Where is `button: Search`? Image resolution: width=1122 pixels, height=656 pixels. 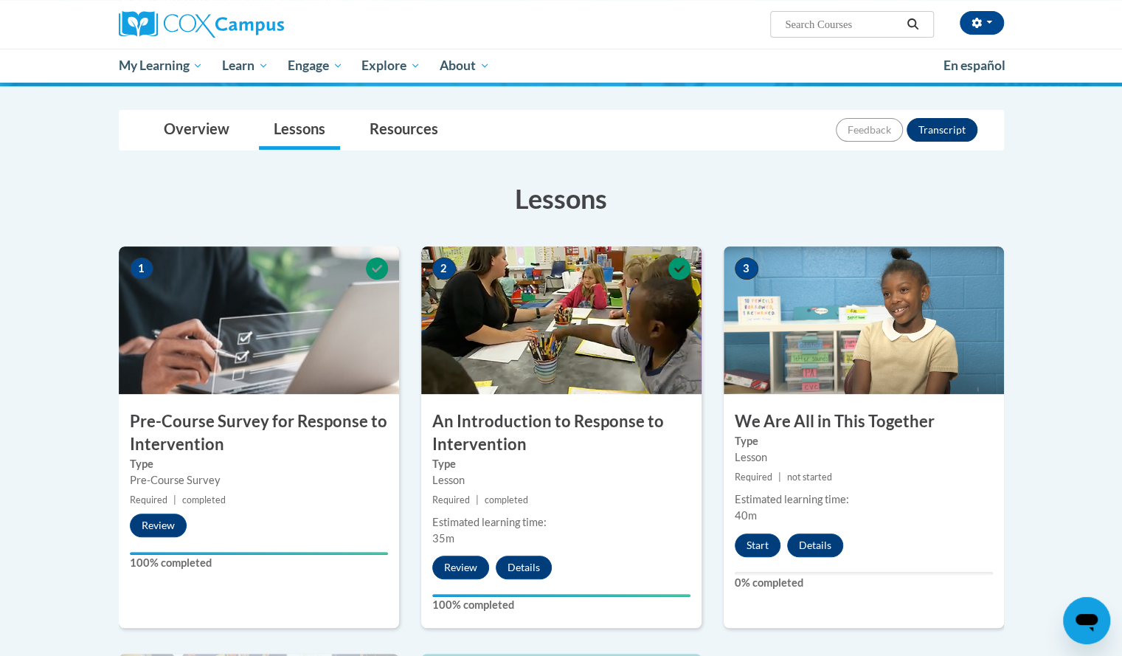 button: Search is located at coordinates (912, 24).